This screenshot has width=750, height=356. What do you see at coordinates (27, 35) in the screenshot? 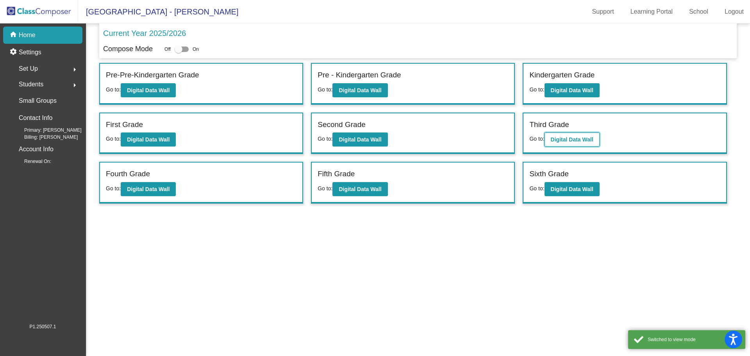
I see `p: Home` at bounding box center [27, 35].